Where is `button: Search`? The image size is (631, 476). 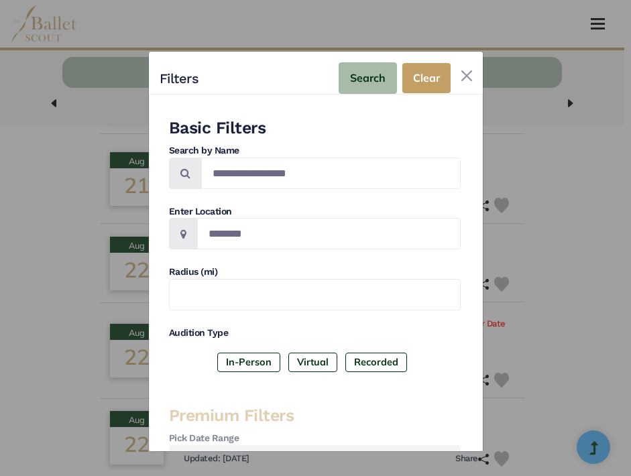
button: Search is located at coordinates (367, 78).